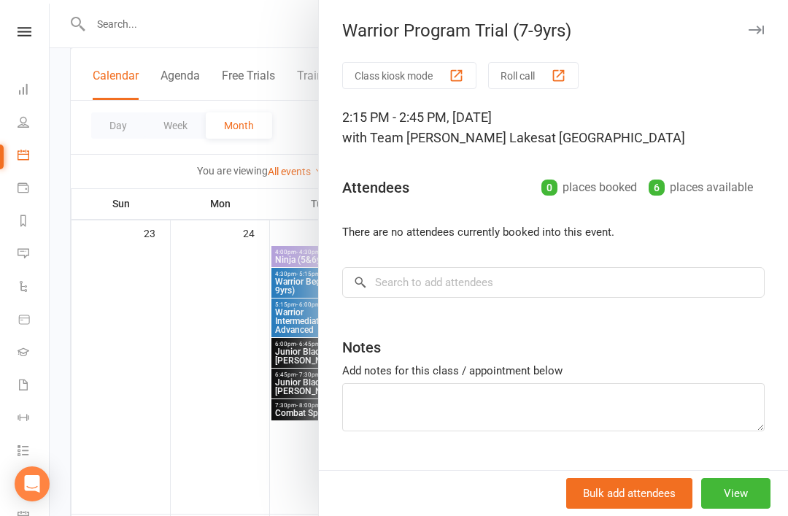  I want to click on a: Product Sales, so click(34, 320).